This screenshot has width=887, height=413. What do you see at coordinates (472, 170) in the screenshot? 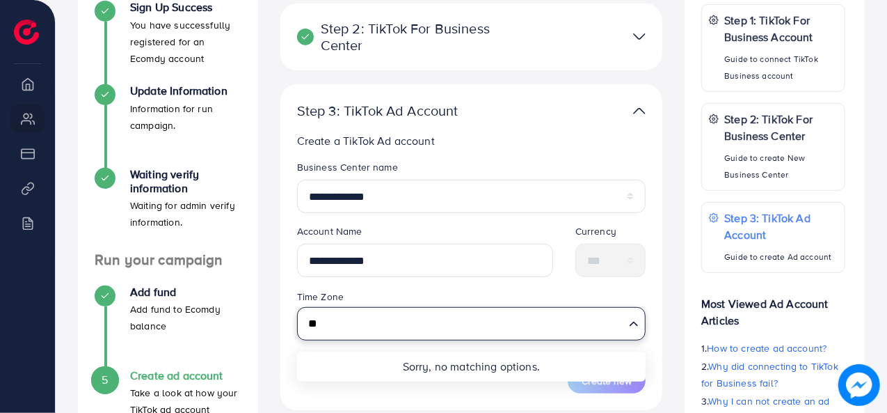
I see `legend: Business Center name` at bounding box center [472, 170].